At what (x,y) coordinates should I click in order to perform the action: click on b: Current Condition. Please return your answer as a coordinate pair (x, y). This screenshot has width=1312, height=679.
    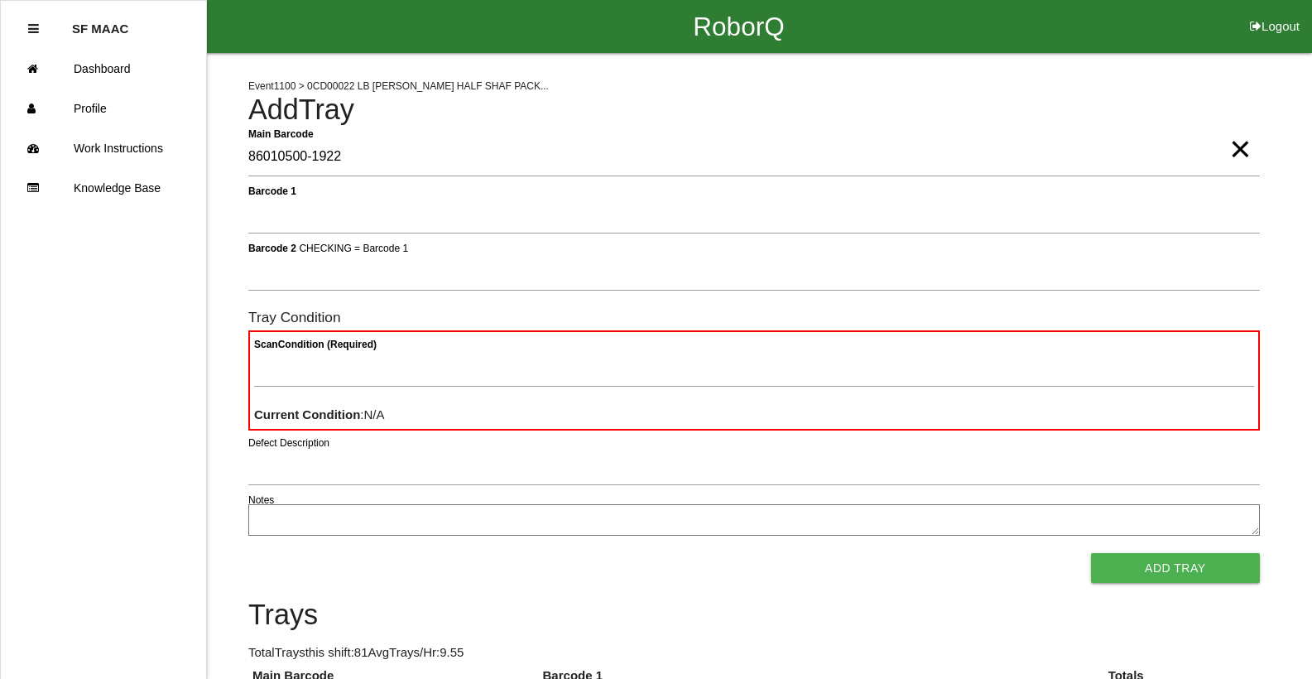
    Looking at the image, I should click on (307, 414).